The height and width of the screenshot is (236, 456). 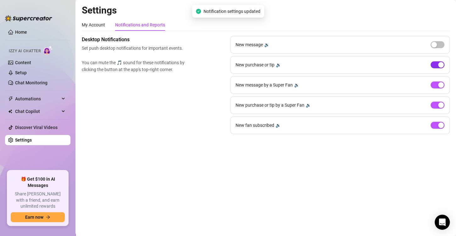 I want to click on span: New purchase or tip, so click(x=255, y=65).